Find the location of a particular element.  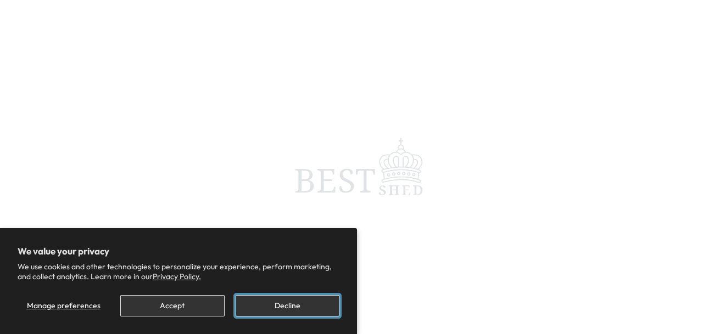

h2: We value your privacy is located at coordinates (178, 252).